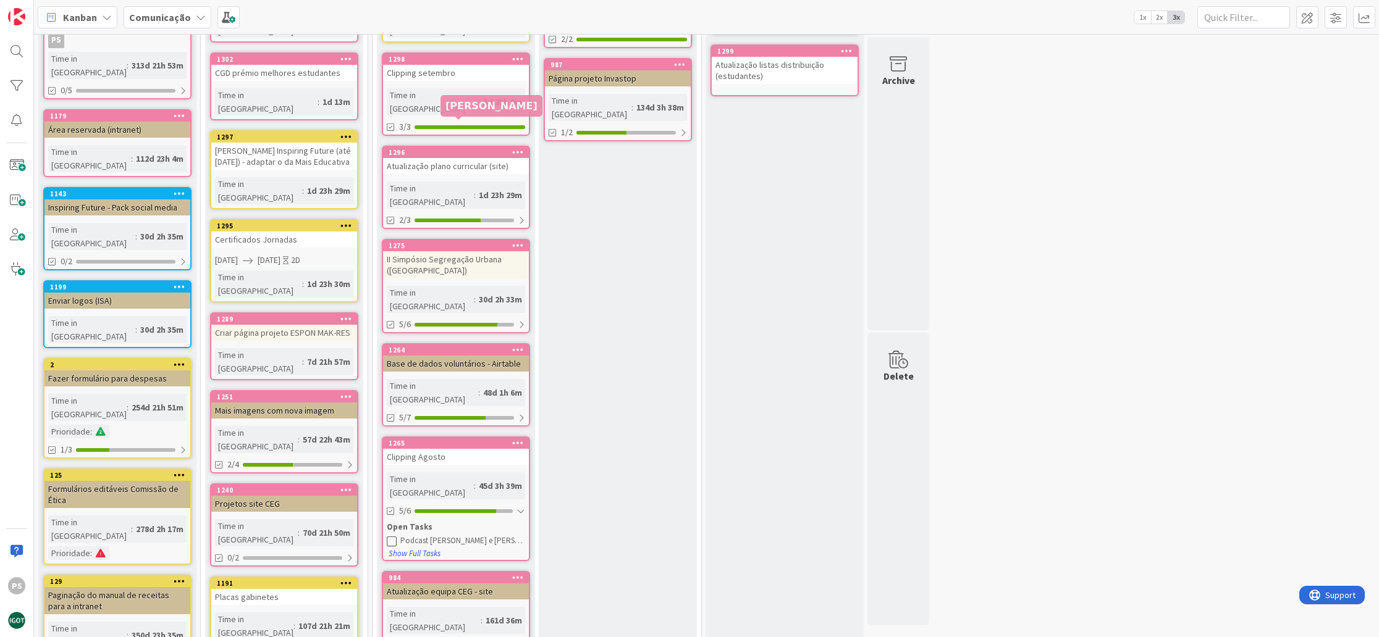 This screenshot has height=637, width=1379. What do you see at coordinates (898, 80) in the screenshot?
I see `div: Archive` at bounding box center [898, 80].